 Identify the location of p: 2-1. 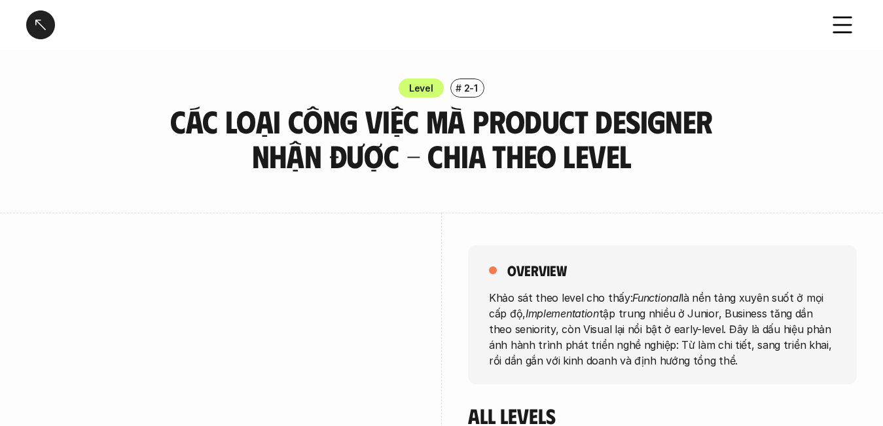
(470, 88).